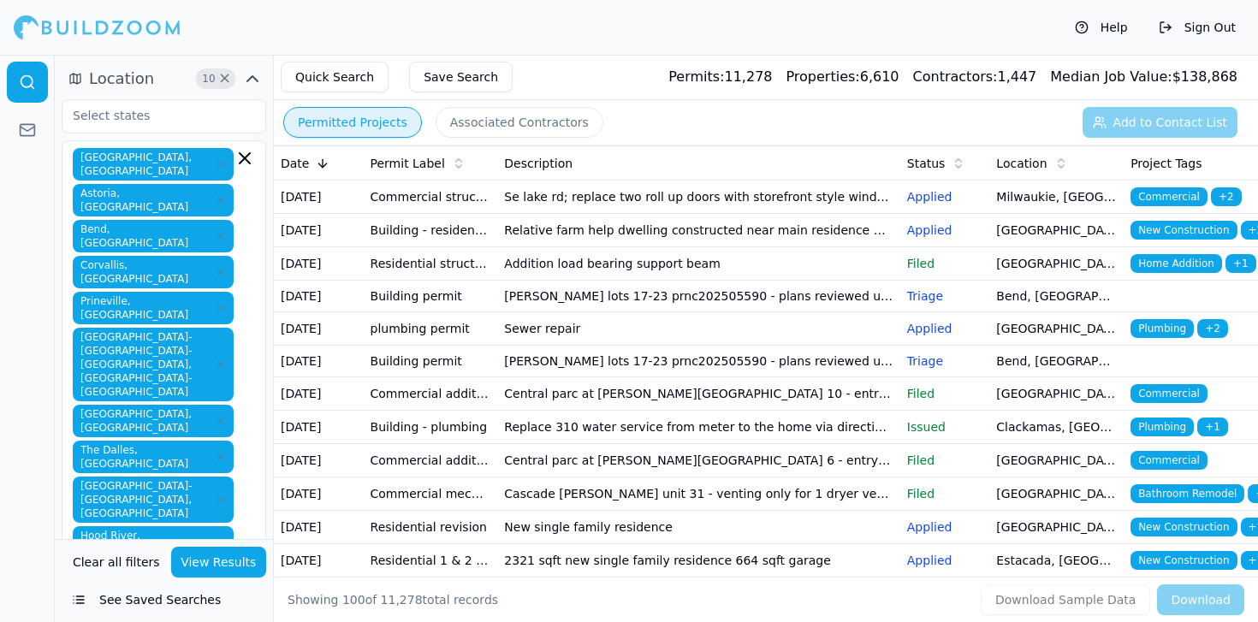  Describe the element at coordinates (460, 77) in the screenshot. I see `button: Save Search` at that location.